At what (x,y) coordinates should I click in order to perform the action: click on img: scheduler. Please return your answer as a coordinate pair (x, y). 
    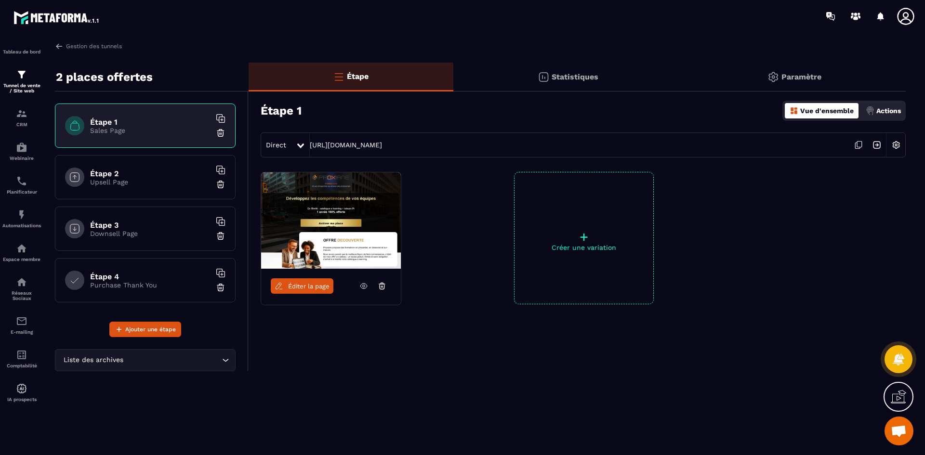
    Looking at the image, I should click on (22, 181).